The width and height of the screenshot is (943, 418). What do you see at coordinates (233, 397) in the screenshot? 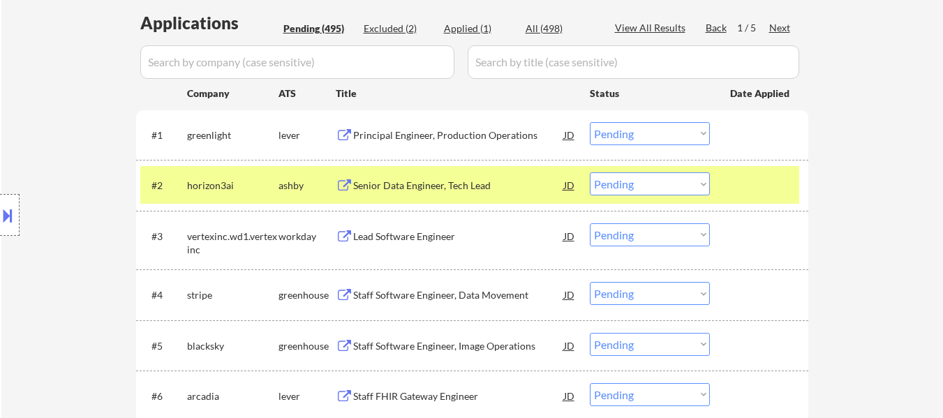
I see `div: arcadia` at bounding box center [233, 397].